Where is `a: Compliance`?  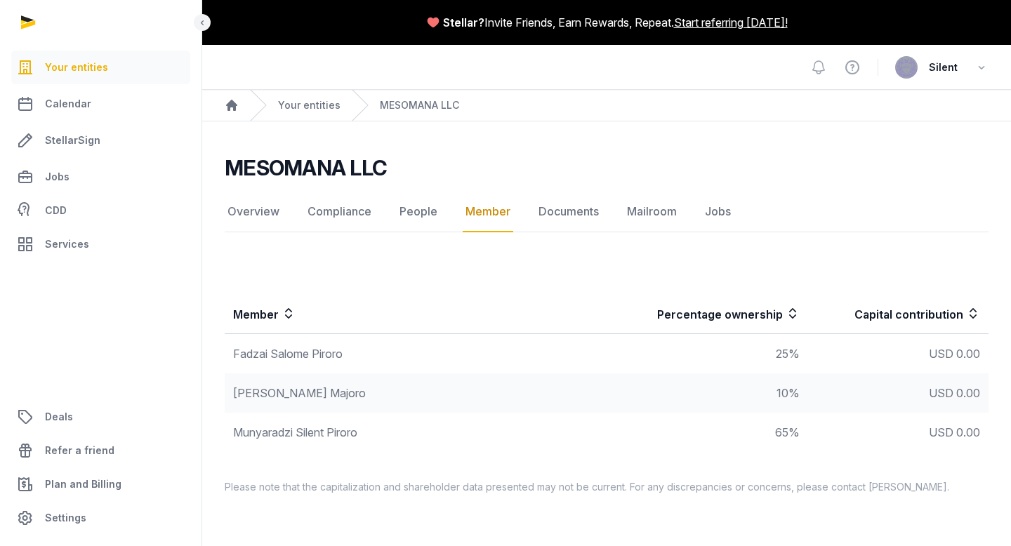 a: Compliance is located at coordinates (339, 212).